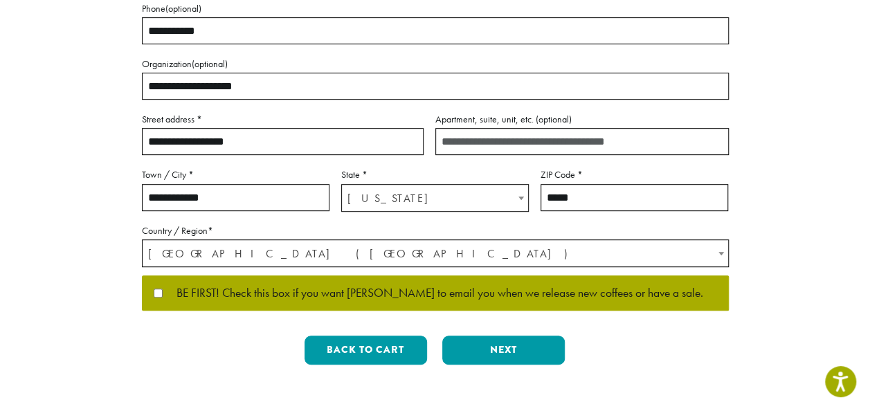 The height and width of the screenshot is (411, 870). I want to click on label: Street address, so click(282, 119).